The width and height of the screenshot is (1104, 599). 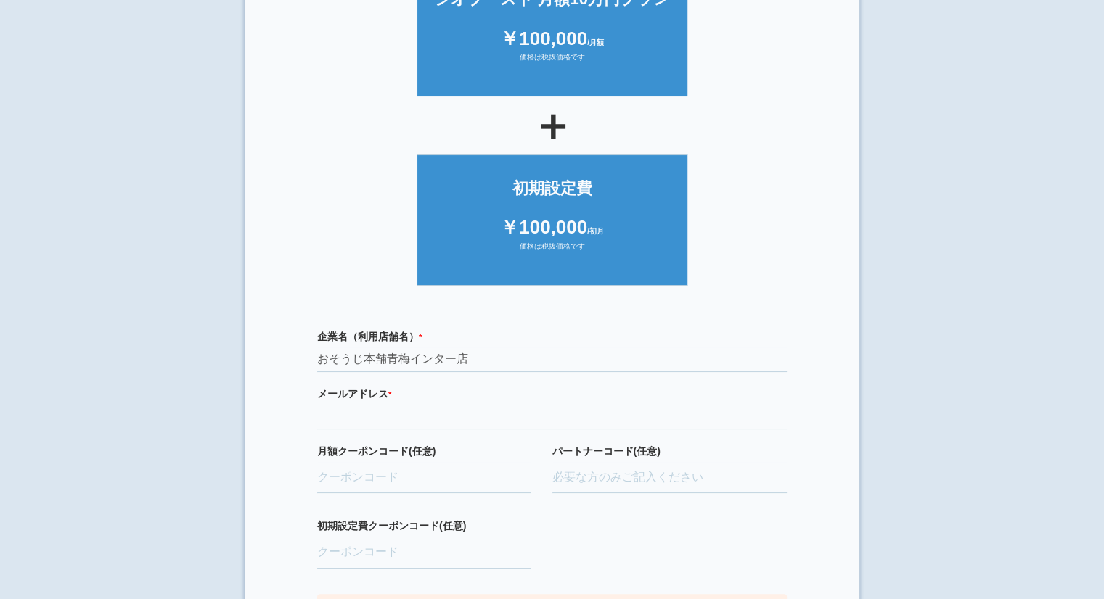 What do you see at coordinates (551, 394) in the screenshot?
I see `label: メールアドレス` at bounding box center [551, 394].